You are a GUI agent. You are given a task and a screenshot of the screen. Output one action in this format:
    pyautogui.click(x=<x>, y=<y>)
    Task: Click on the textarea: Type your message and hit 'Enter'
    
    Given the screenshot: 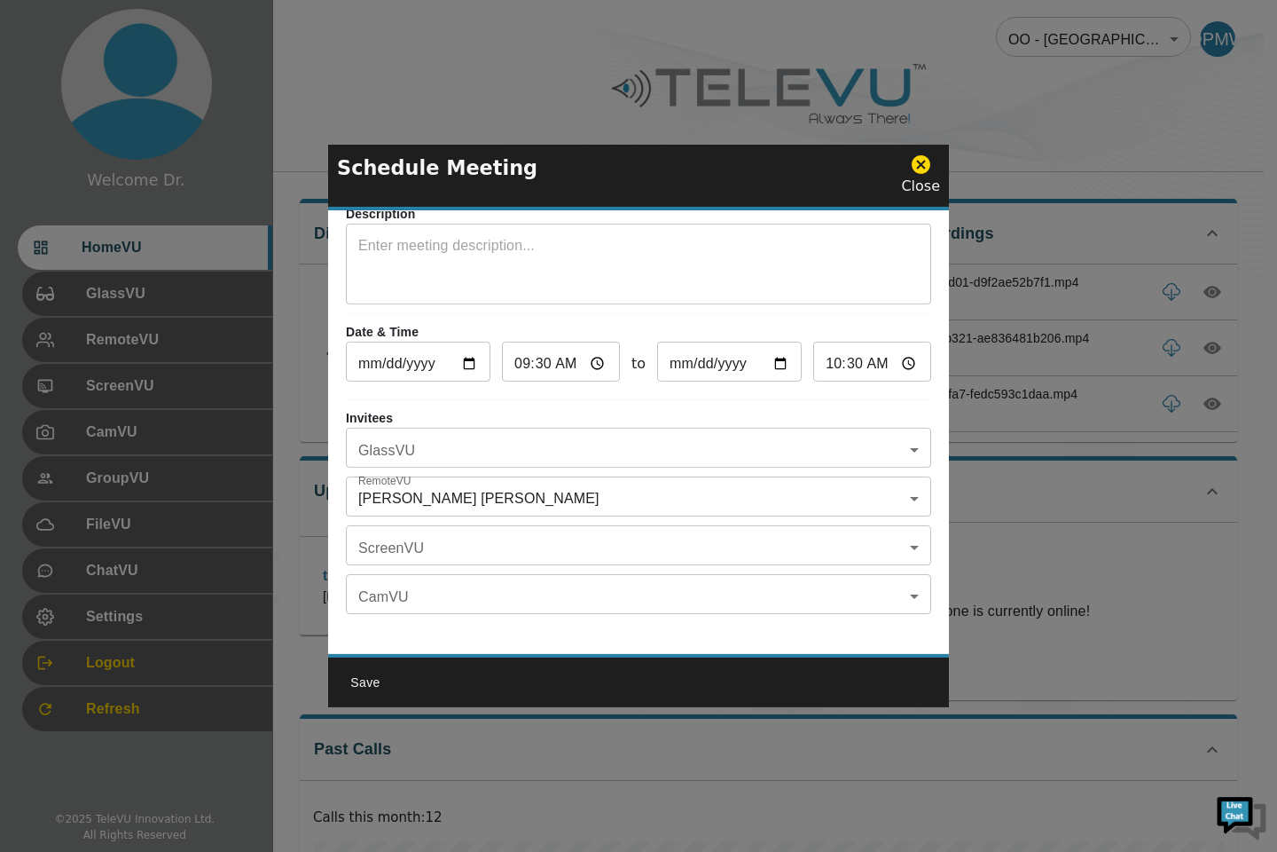 What is the action you would take?
    pyautogui.click(x=173, y=515)
    